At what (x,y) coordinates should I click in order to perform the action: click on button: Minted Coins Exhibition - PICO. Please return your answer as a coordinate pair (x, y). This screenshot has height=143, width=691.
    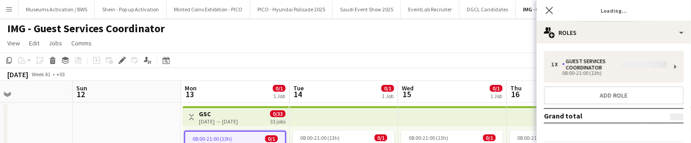
    Looking at the image, I should click on (209, 9).